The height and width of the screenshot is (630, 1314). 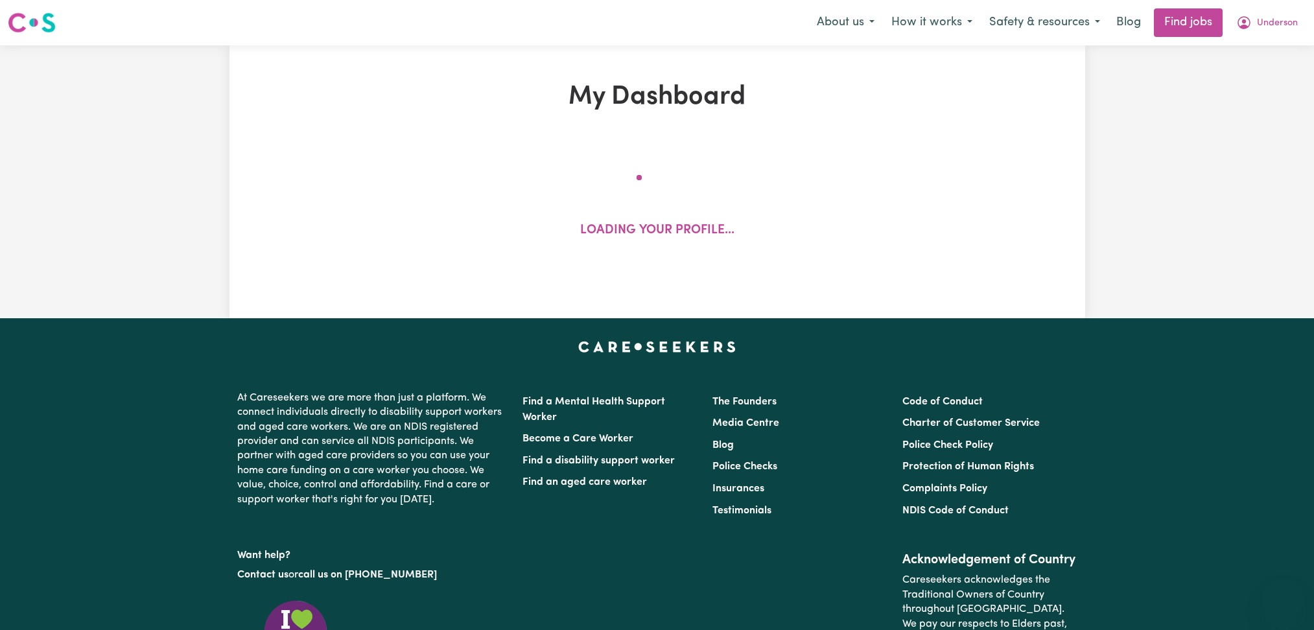 What do you see at coordinates (989, 560) in the screenshot?
I see `h2: Acknowledgement of Country` at bounding box center [989, 560].